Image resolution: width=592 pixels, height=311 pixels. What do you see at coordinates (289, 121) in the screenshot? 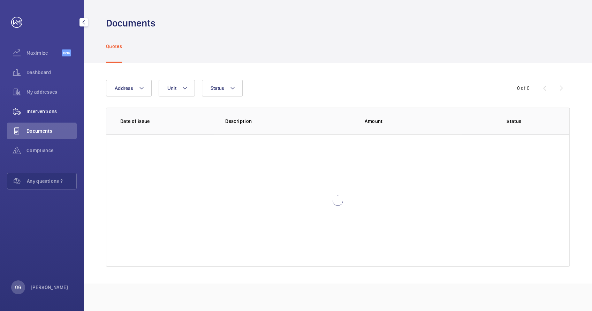
I see `p: Description` at bounding box center [289, 121].